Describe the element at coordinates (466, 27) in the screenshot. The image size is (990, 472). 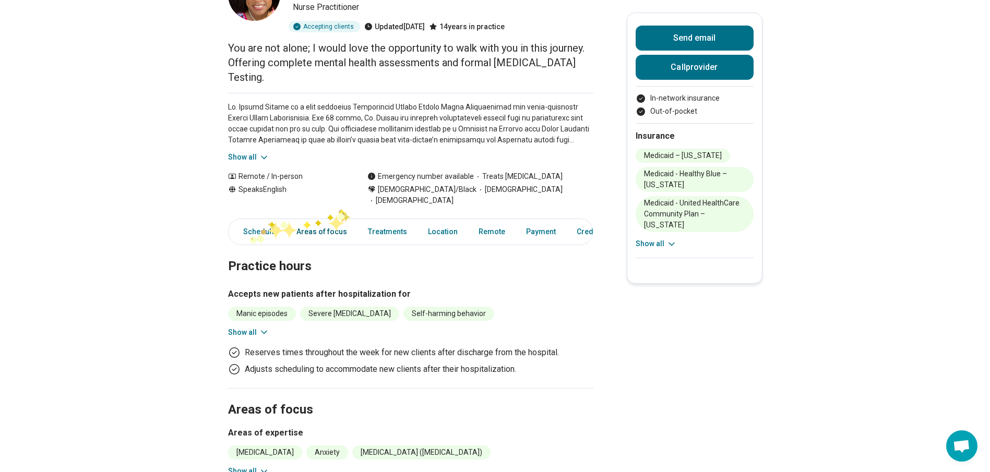
I see `div: 14 years in practice` at that location.